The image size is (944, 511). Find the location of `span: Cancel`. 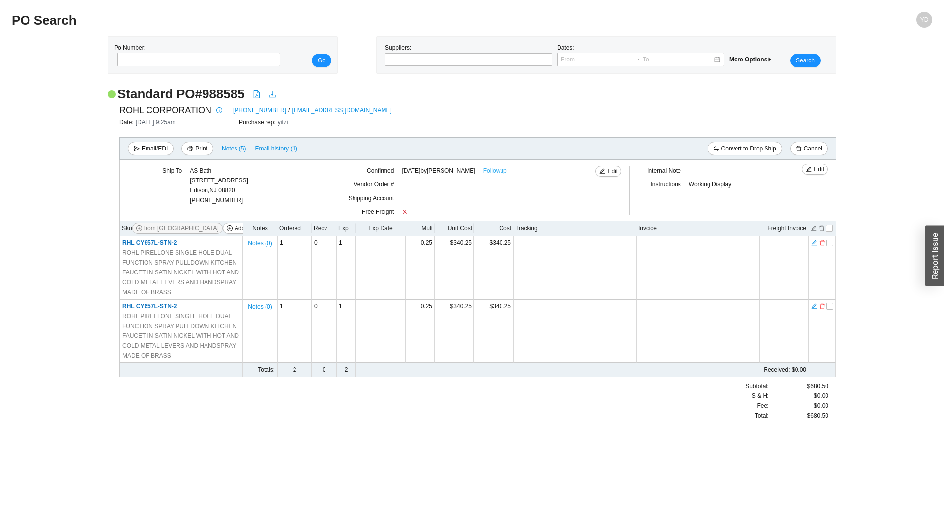

span: Cancel is located at coordinates (812, 148).